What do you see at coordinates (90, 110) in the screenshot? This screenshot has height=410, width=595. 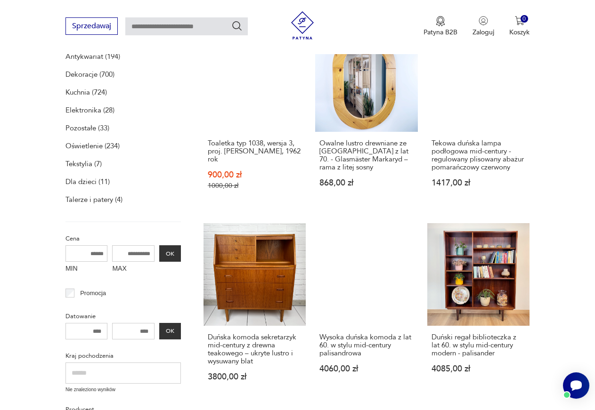 I see `p: Elektronika (28)` at bounding box center [90, 110].